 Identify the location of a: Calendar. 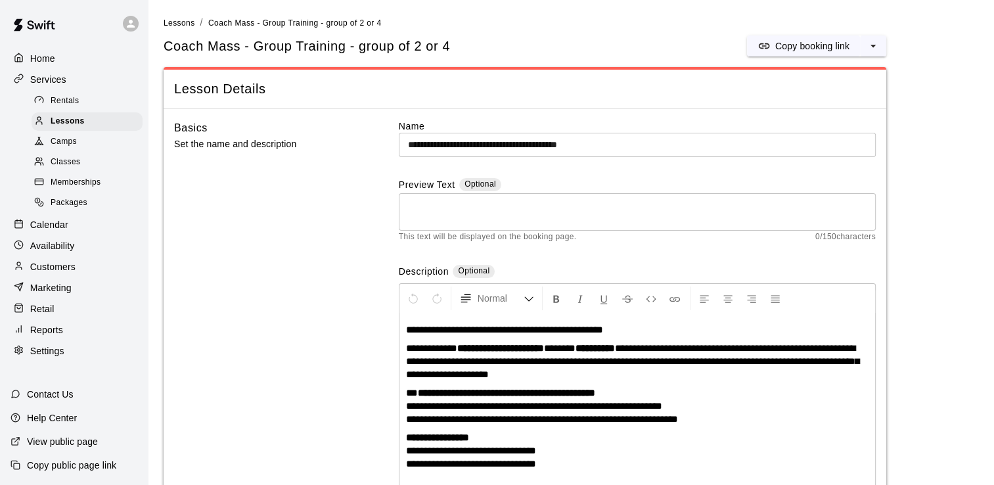
(74, 225).